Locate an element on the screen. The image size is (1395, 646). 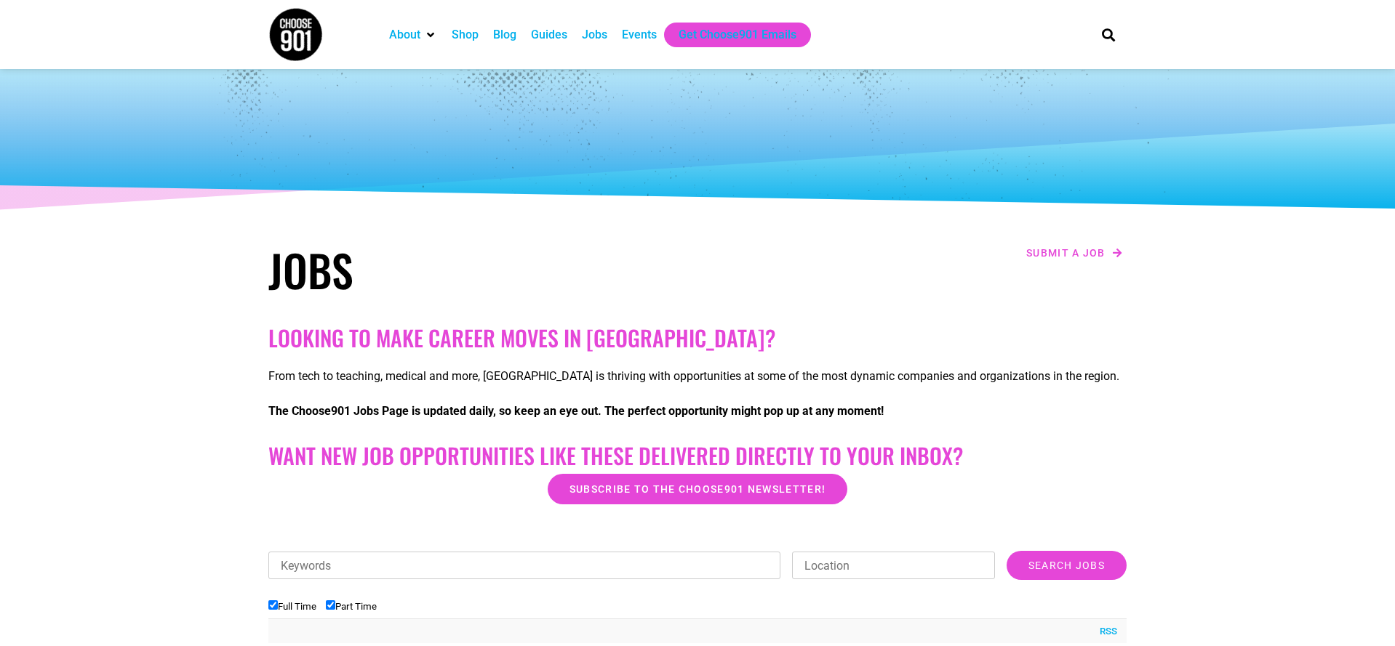
a: Events is located at coordinates (639, 35).